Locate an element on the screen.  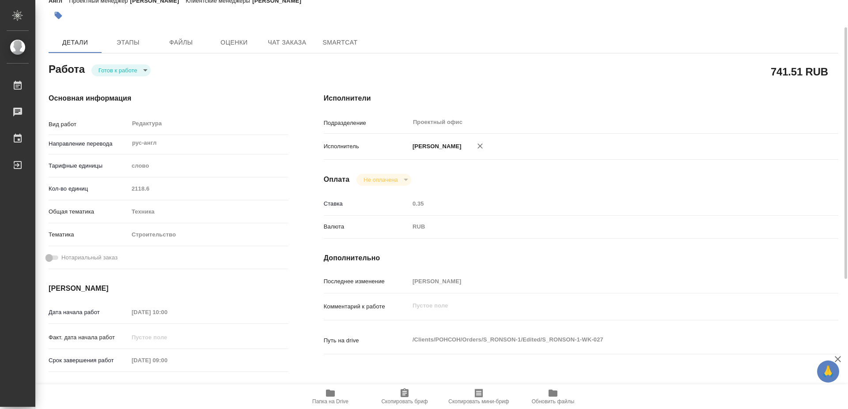
button: Не оплачена is located at coordinates (380, 180).